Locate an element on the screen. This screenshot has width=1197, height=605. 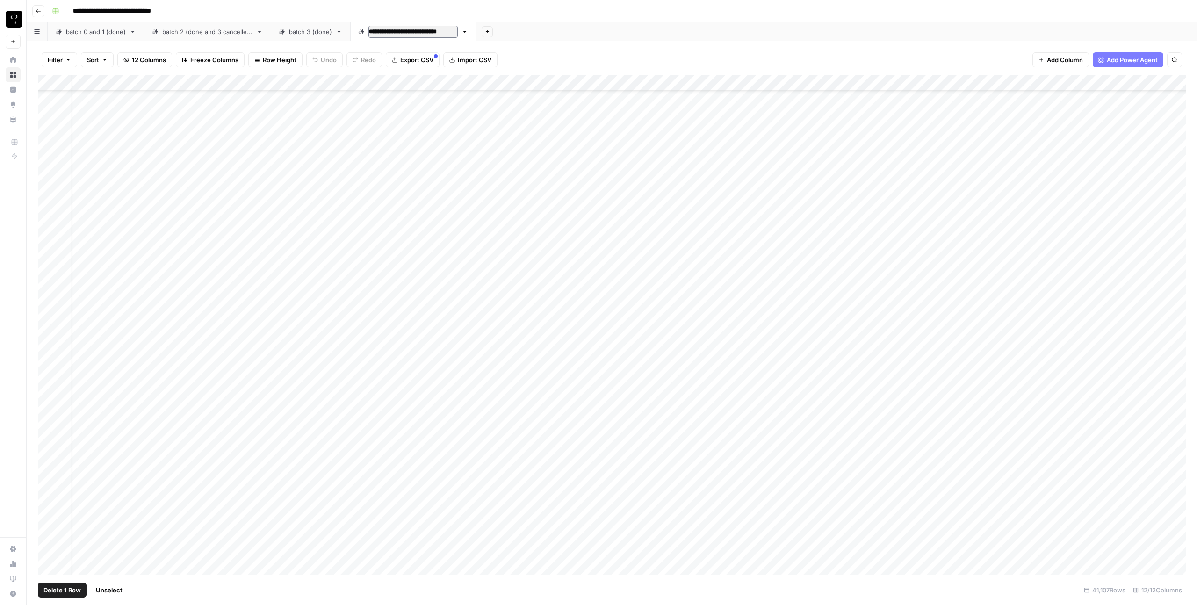
a: Browse is located at coordinates (13, 75).